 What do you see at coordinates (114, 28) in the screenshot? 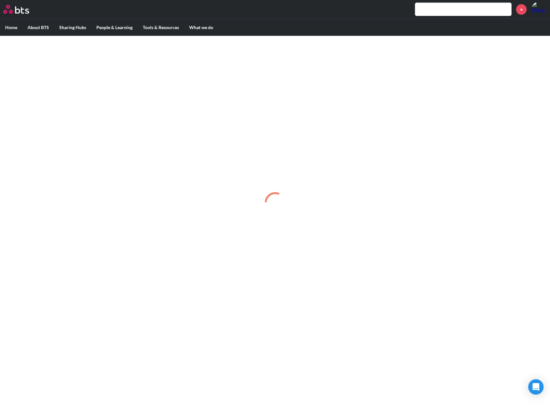
I see `label: People & Learning` at bounding box center [114, 28].